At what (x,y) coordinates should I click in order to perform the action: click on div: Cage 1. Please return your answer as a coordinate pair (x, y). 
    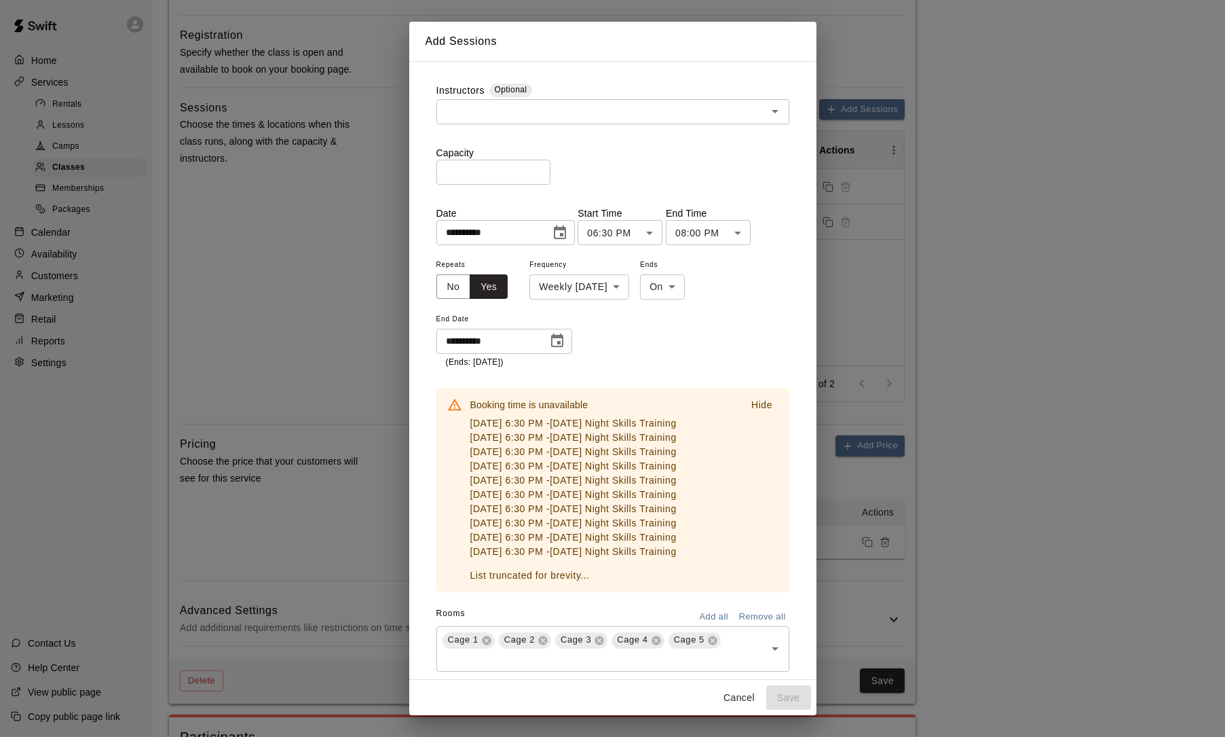
    Looking at the image, I should click on (468, 640).